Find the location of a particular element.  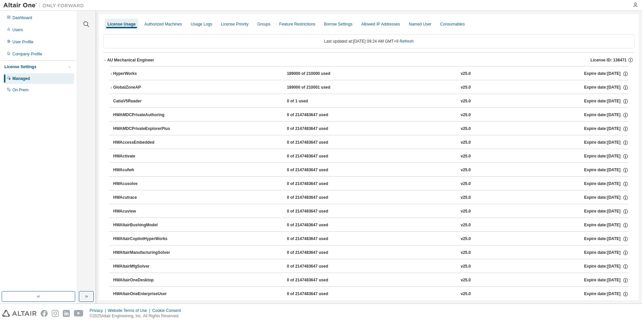

img: facebook.svg is located at coordinates (44, 313).